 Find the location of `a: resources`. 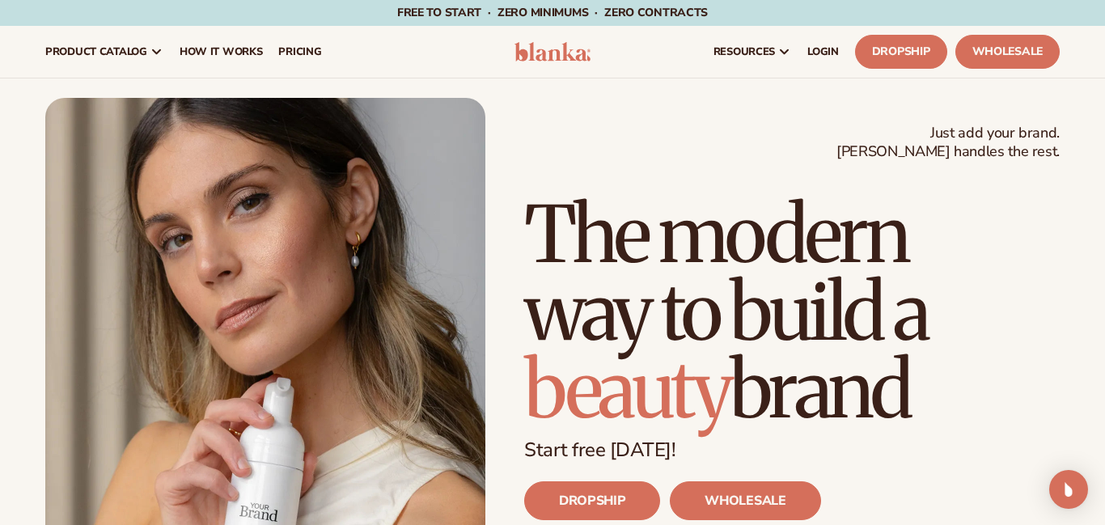

a: resources is located at coordinates (752, 52).